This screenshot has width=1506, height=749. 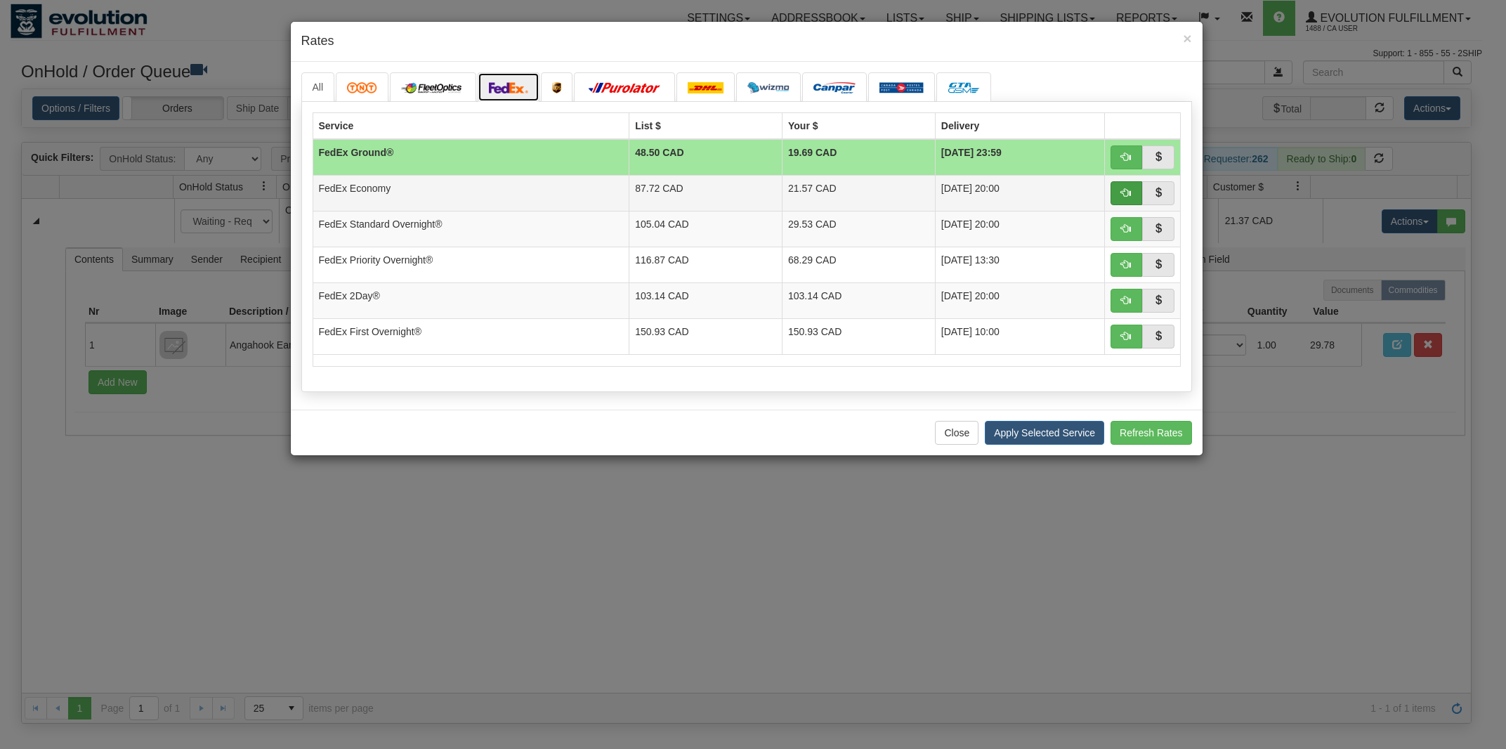 What do you see at coordinates (706, 157) in the screenshot?
I see `td: 48.50 CAD` at bounding box center [706, 157].